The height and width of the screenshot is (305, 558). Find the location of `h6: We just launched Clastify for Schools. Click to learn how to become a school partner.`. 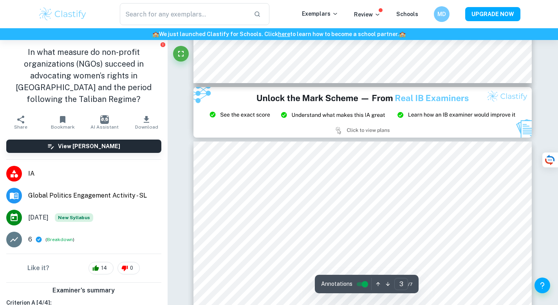

h6: We just launched Clastify for Schools. Click to learn how to become a school partner. is located at coordinates (279, 34).